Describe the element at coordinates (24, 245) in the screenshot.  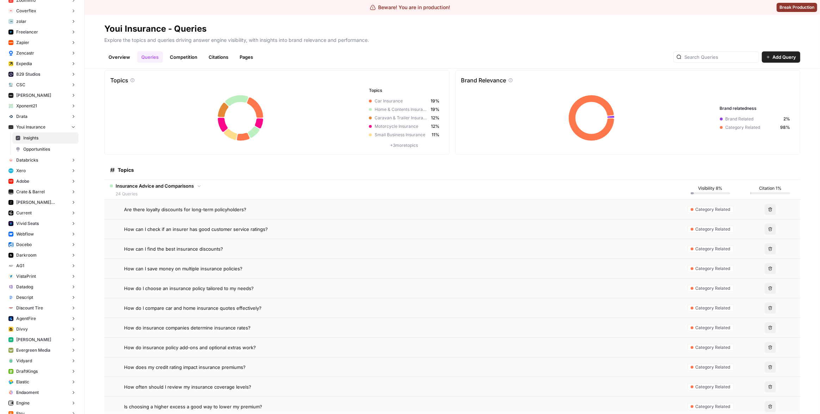
I see `span: Docebo` at that location.